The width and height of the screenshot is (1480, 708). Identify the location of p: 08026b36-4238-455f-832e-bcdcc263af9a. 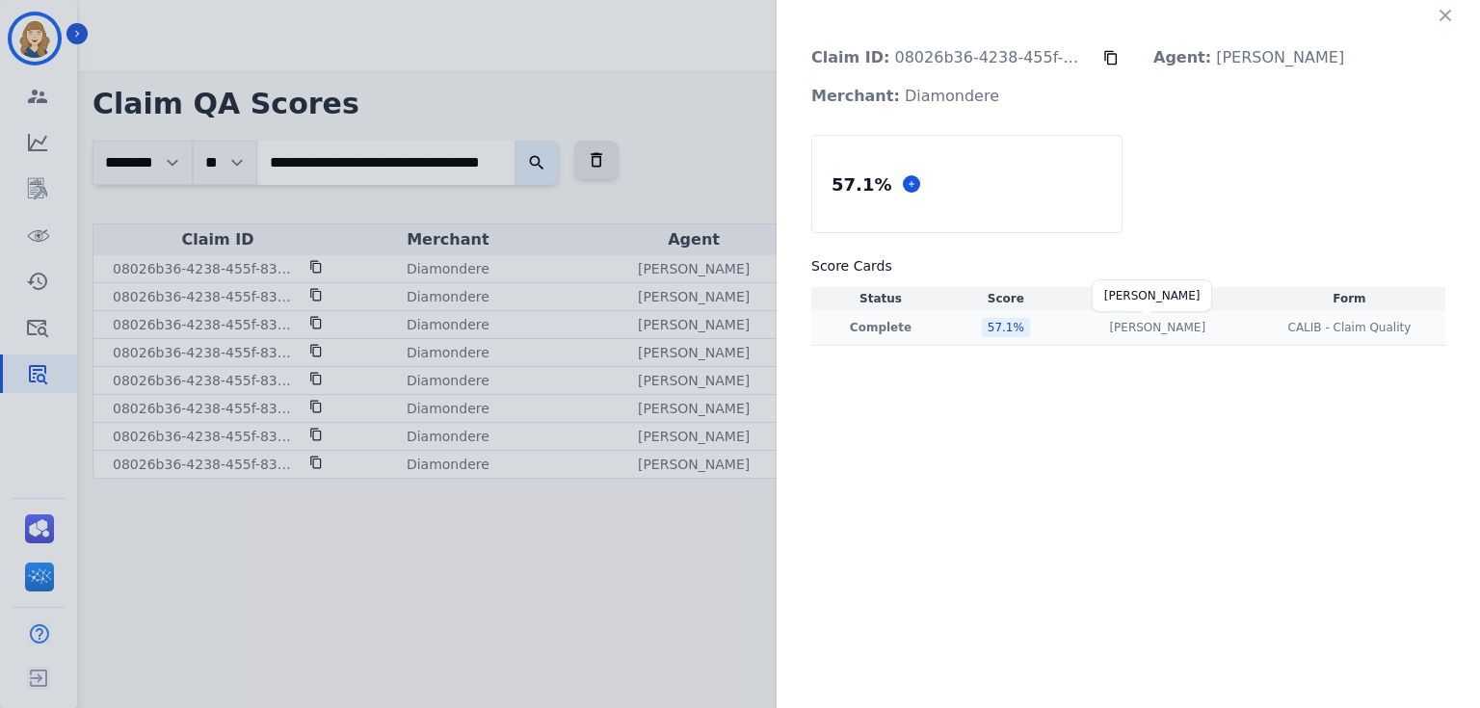
(949, 58).